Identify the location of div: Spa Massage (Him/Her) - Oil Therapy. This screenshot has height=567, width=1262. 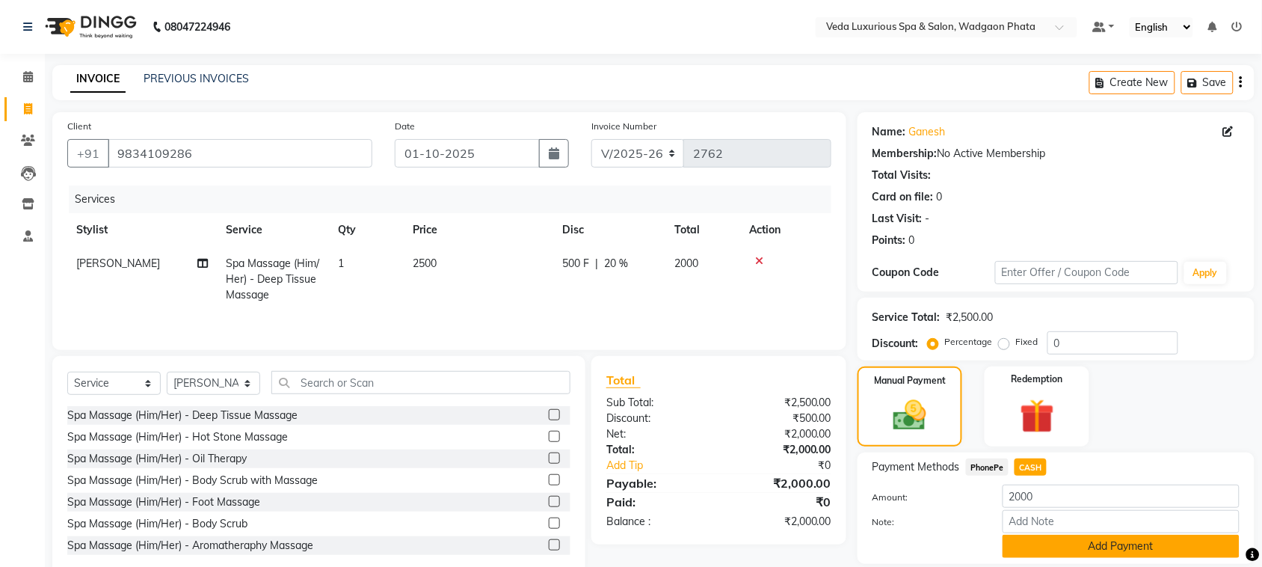
(157, 458).